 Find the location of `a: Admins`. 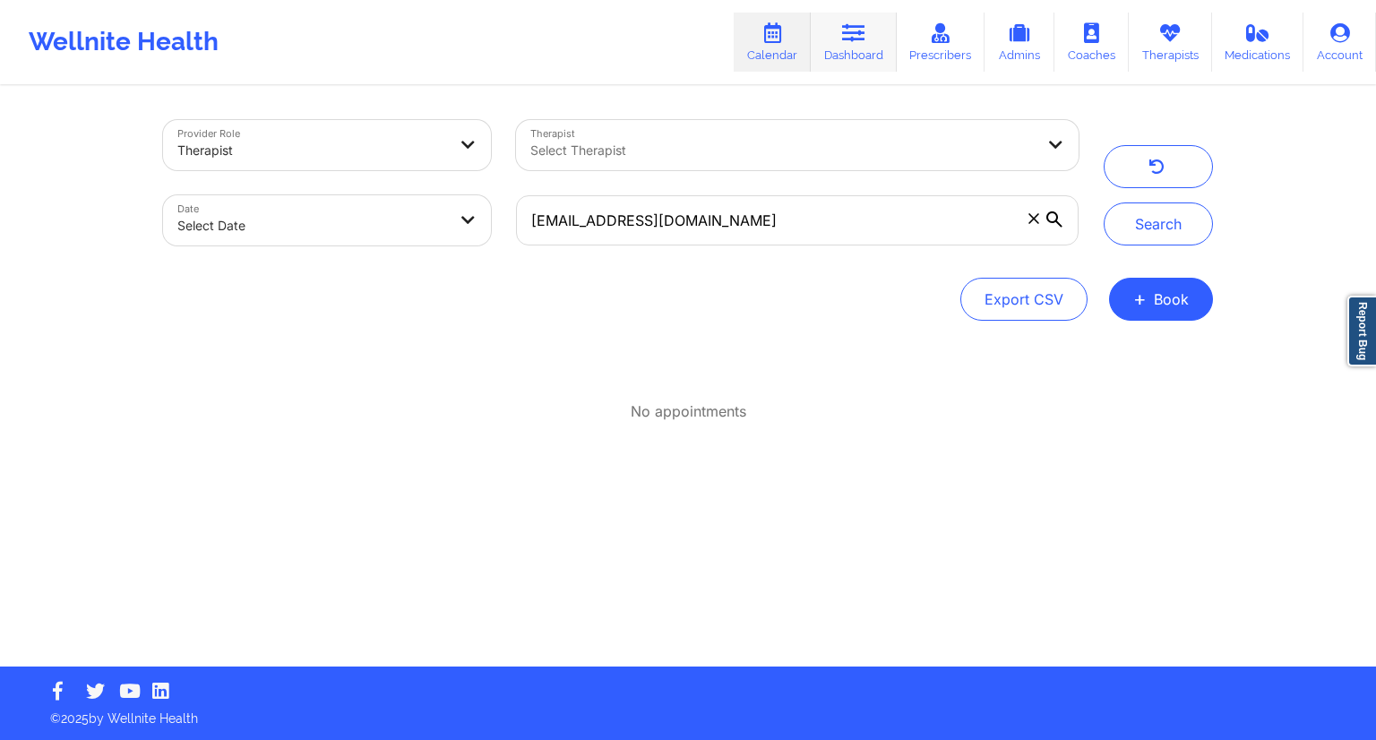

a: Admins is located at coordinates (1019, 42).